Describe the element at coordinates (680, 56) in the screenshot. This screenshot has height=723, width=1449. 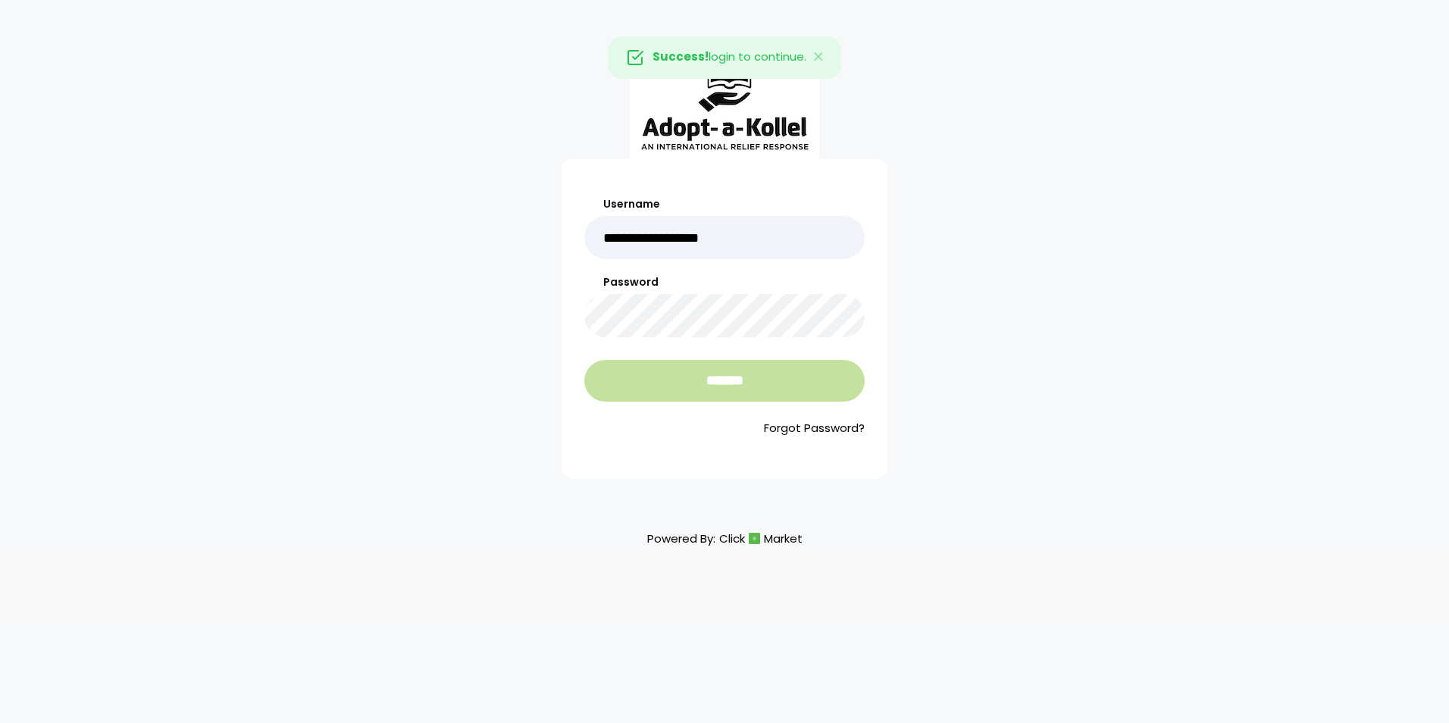
I see `strong: Success!` at that location.